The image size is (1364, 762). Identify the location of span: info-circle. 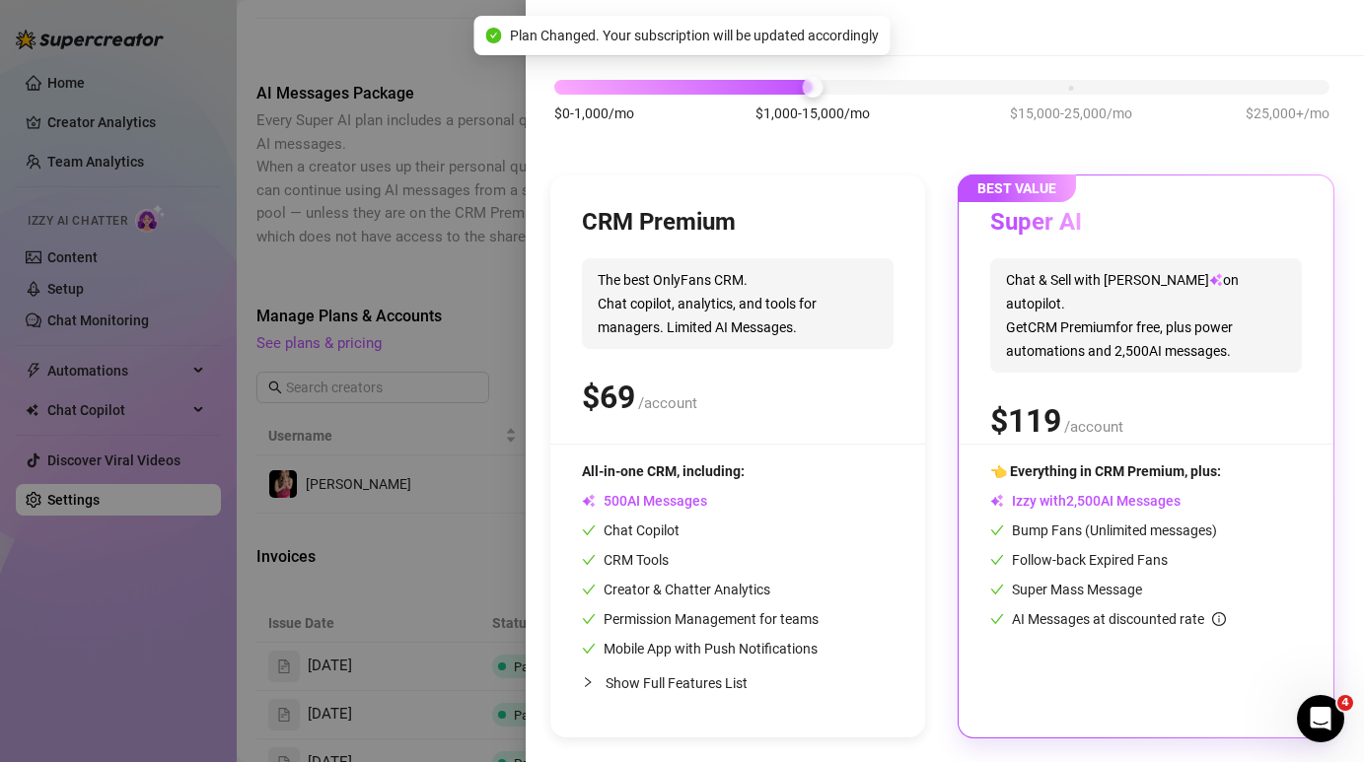
(1219, 619).